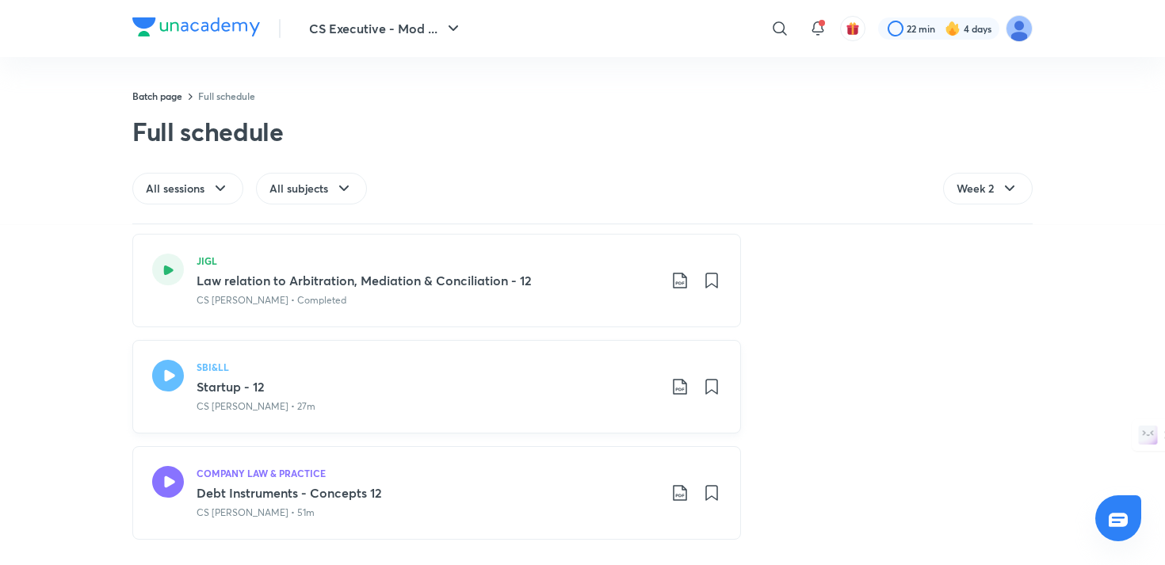 The width and height of the screenshot is (1165, 565). Describe the element at coordinates (853, 29) in the screenshot. I see `button: avatar` at that location.